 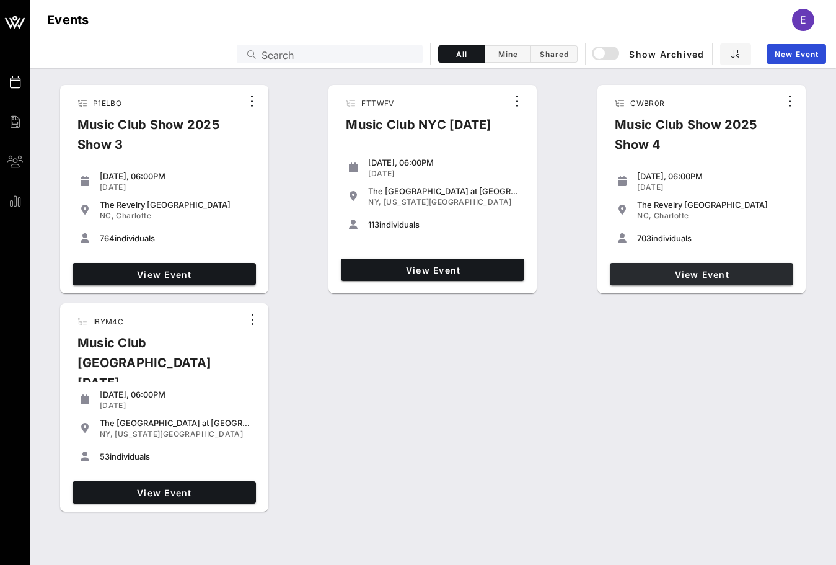 What do you see at coordinates (378, 103) in the screenshot?
I see `span: FTTWFV` at bounding box center [378, 103].